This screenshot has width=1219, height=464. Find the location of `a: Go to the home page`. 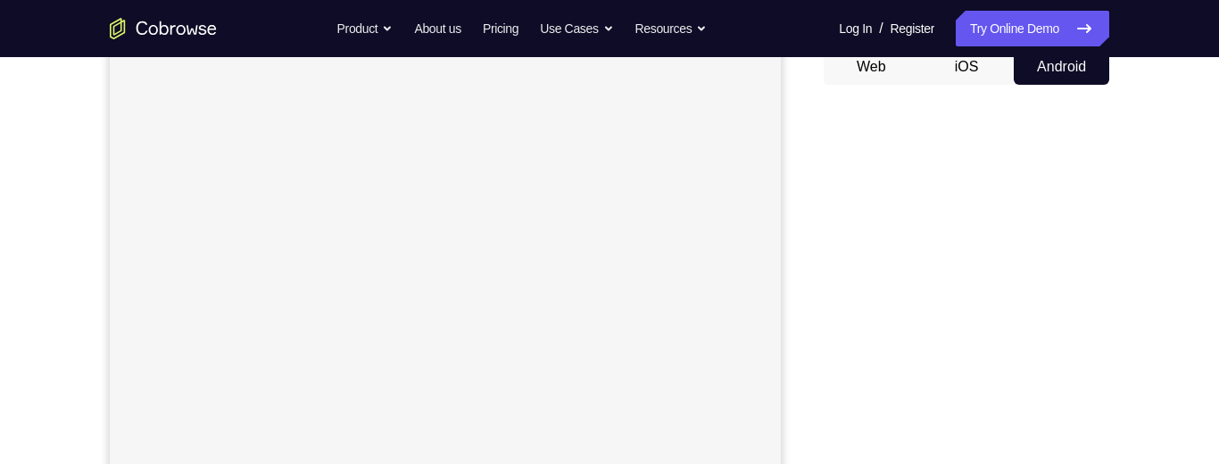

a: Go to the home page is located at coordinates (163, 29).